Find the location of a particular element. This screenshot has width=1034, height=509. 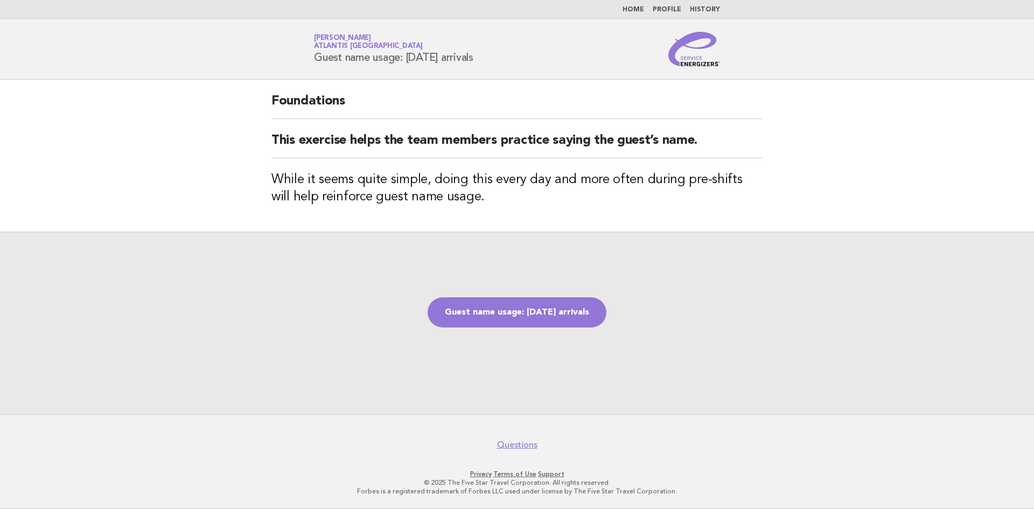

h2: This exercise helps the team members practice saying the guest’s name. is located at coordinates (517, 145).